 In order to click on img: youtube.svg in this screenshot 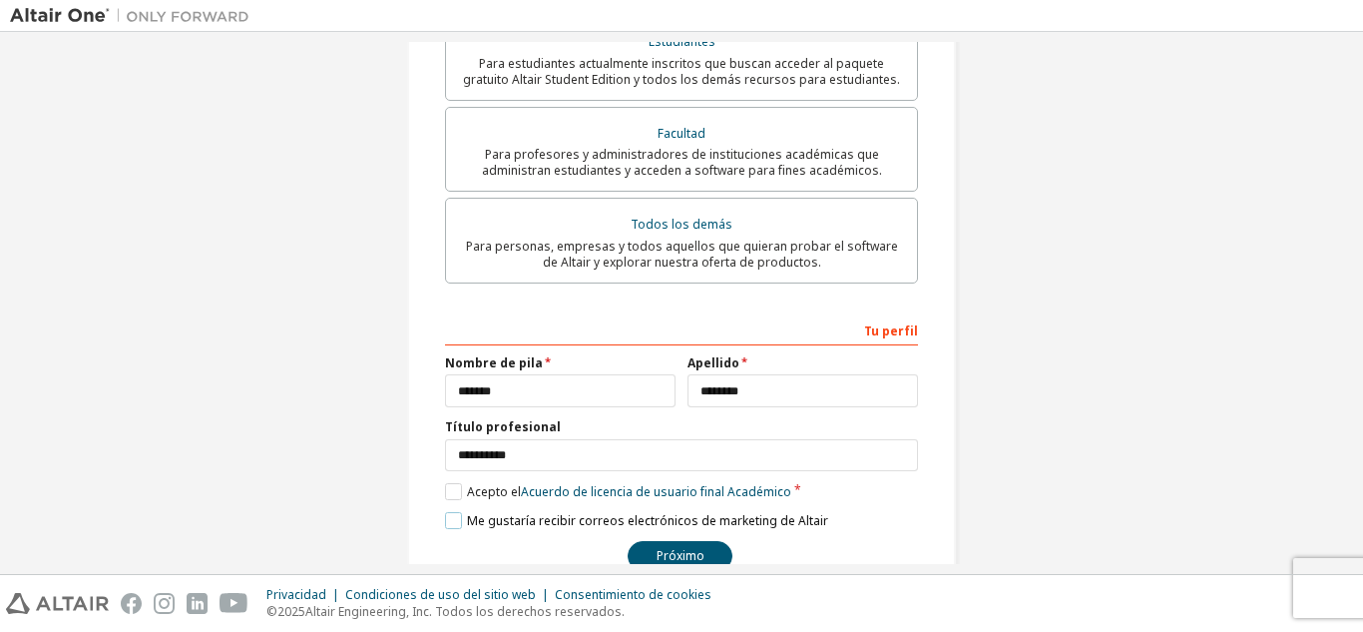, I will do `click(233, 603)`.